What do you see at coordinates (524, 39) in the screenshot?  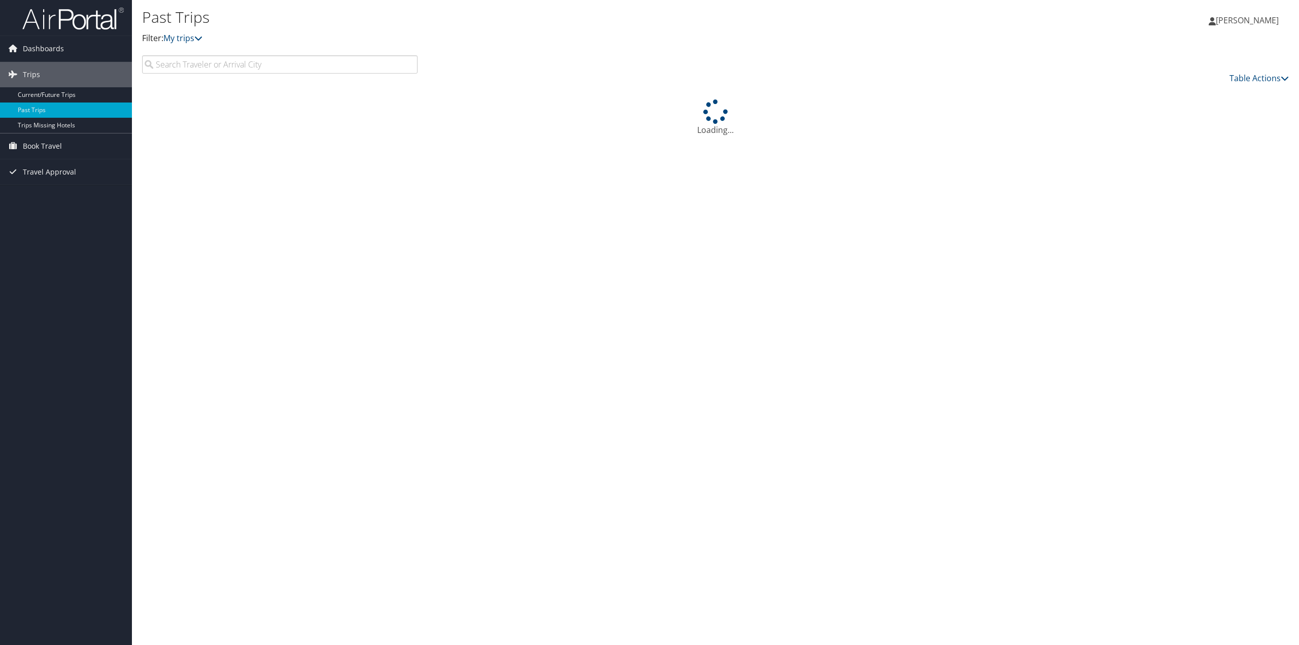 I see `p: Filter:` at bounding box center [524, 39].